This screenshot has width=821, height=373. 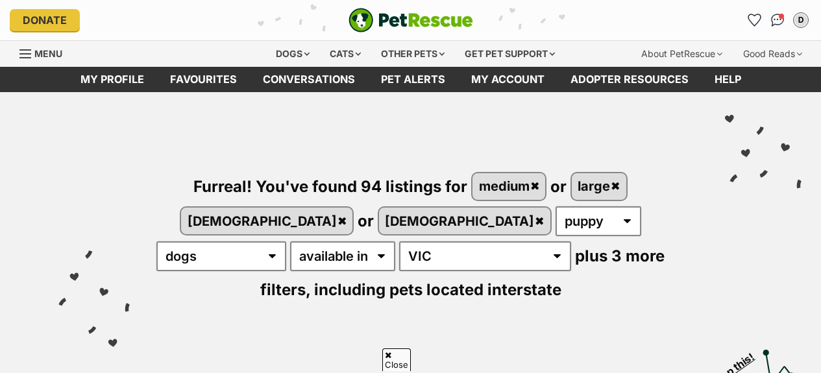 What do you see at coordinates (345, 54) in the screenshot?
I see `div: Cats` at bounding box center [345, 54].